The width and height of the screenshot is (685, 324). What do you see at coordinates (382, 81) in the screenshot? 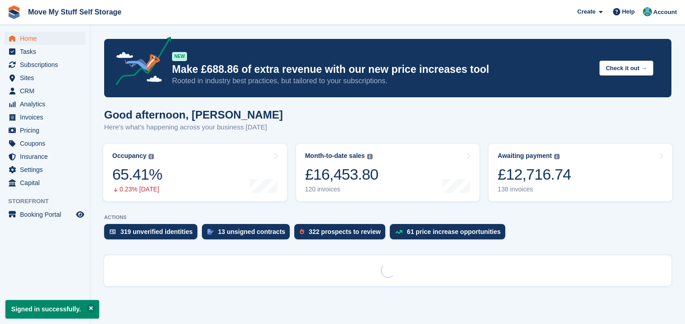
I see `p: Rooted in industry best practices, but tailored to your subscriptions.` at bounding box center [382, 81].